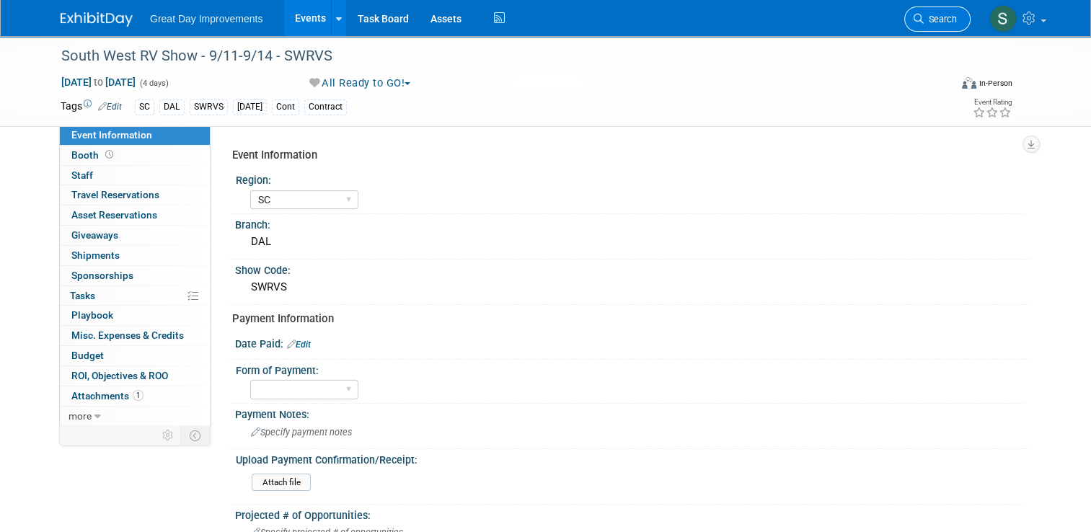 This screenshot has height=532, width=1091. Describe the element at coordinates (135, 396) in the screenshot. I see `a: Attachments1` at that location.